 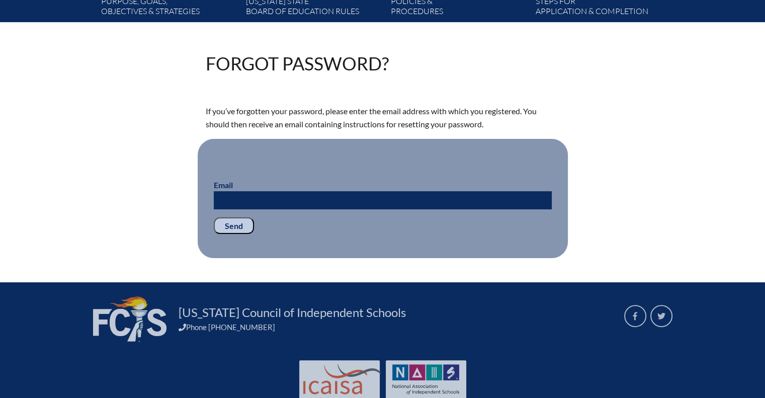 What do you see at coordinates (234, 226) in the screenshot?
I see `input: Send` at bounding box center [234, 226].